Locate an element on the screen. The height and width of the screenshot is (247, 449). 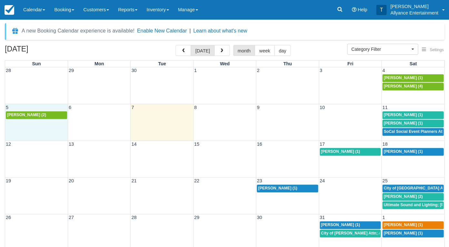
span: 17 is located at coordinates (322, 144).